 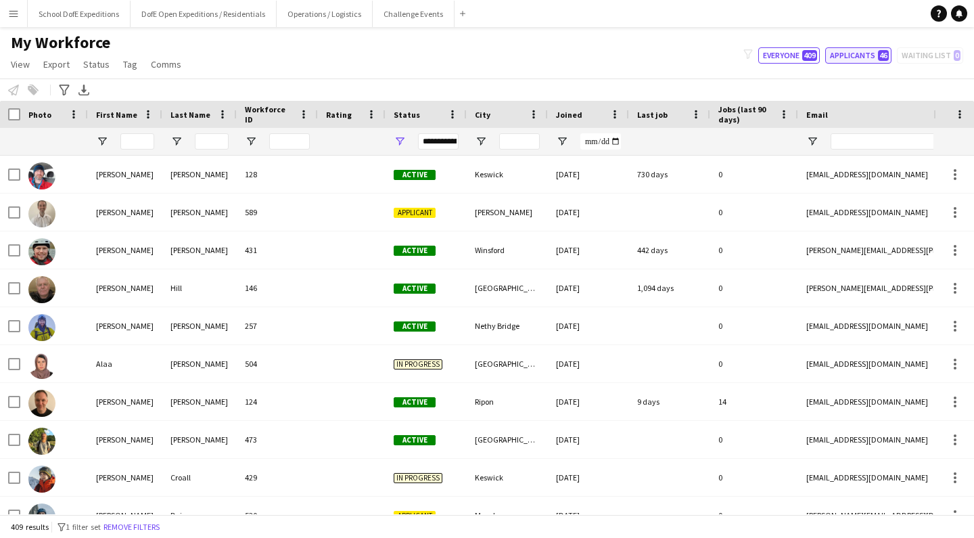 What do you see at coordinates (137, 141) in the screenshot?
I see `input: First Name Filter Input` at bounding box center [137, 141].